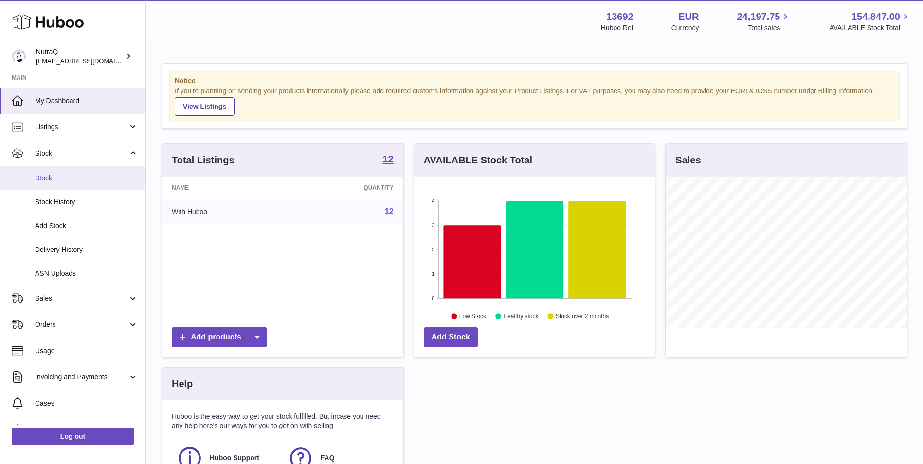 The image size is (923, 464). Describe the element at coordinates (225, 188) in the screenshot. I see `th: Name` at that location.